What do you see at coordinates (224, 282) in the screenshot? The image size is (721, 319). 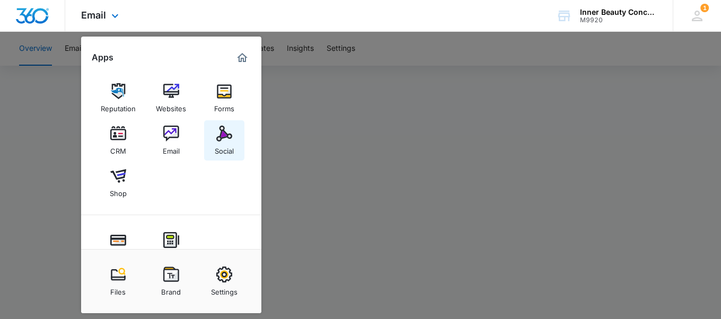 I see `a: Settings` at bounding box center [224, 282].